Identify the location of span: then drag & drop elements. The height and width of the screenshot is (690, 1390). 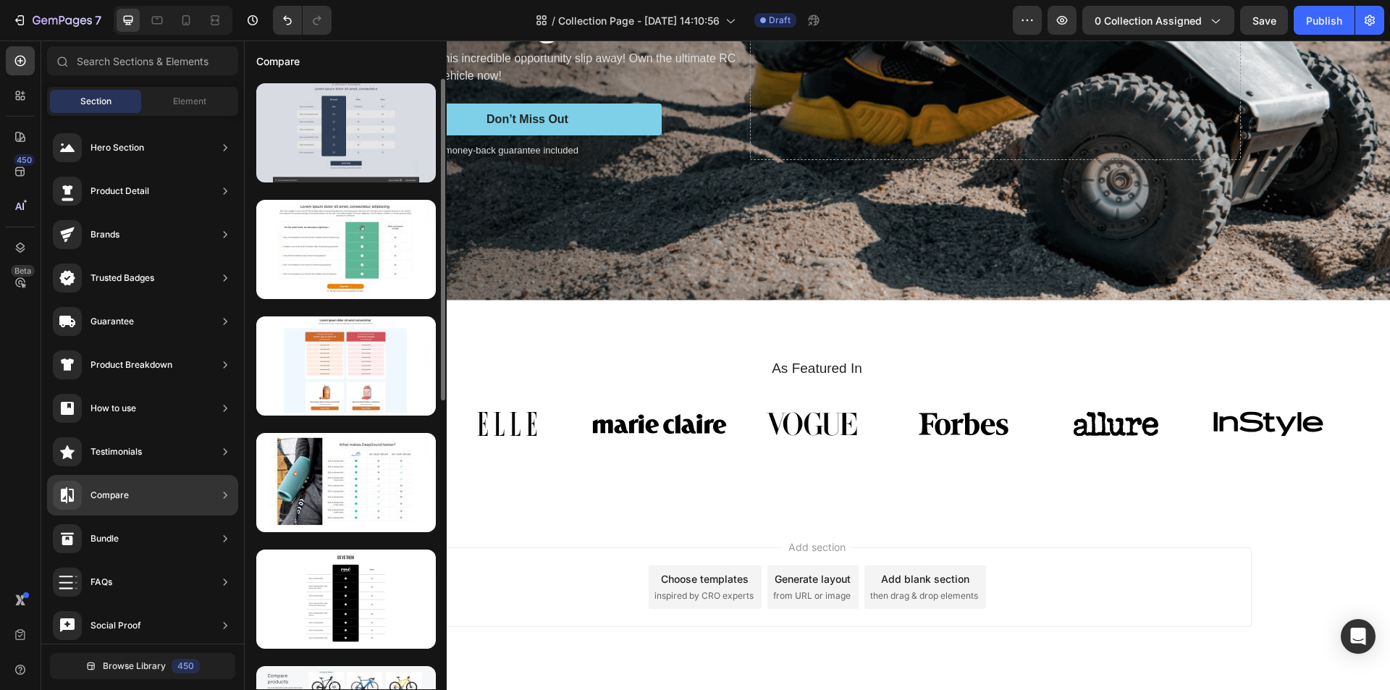
(680, 555).